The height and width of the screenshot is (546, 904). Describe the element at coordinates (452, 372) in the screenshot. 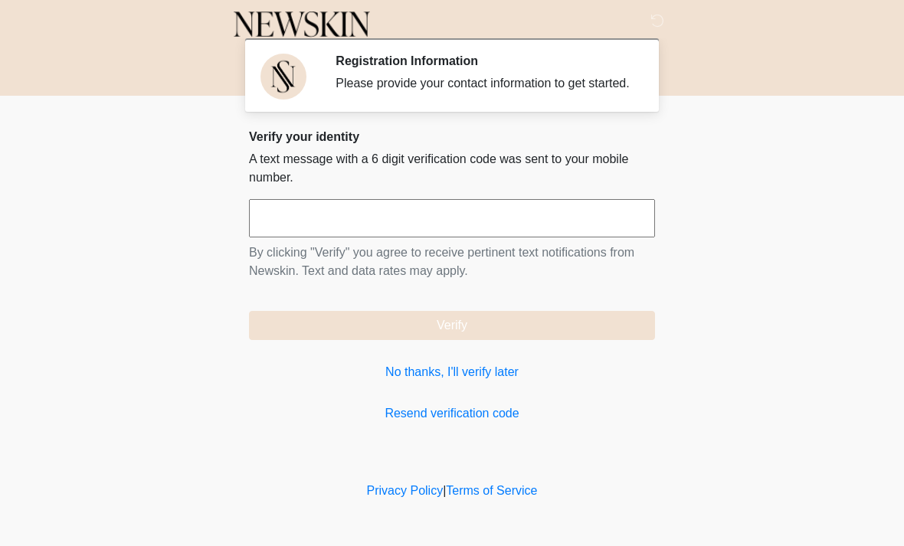

I see `a: No thanks, I'll verify later` at that location.